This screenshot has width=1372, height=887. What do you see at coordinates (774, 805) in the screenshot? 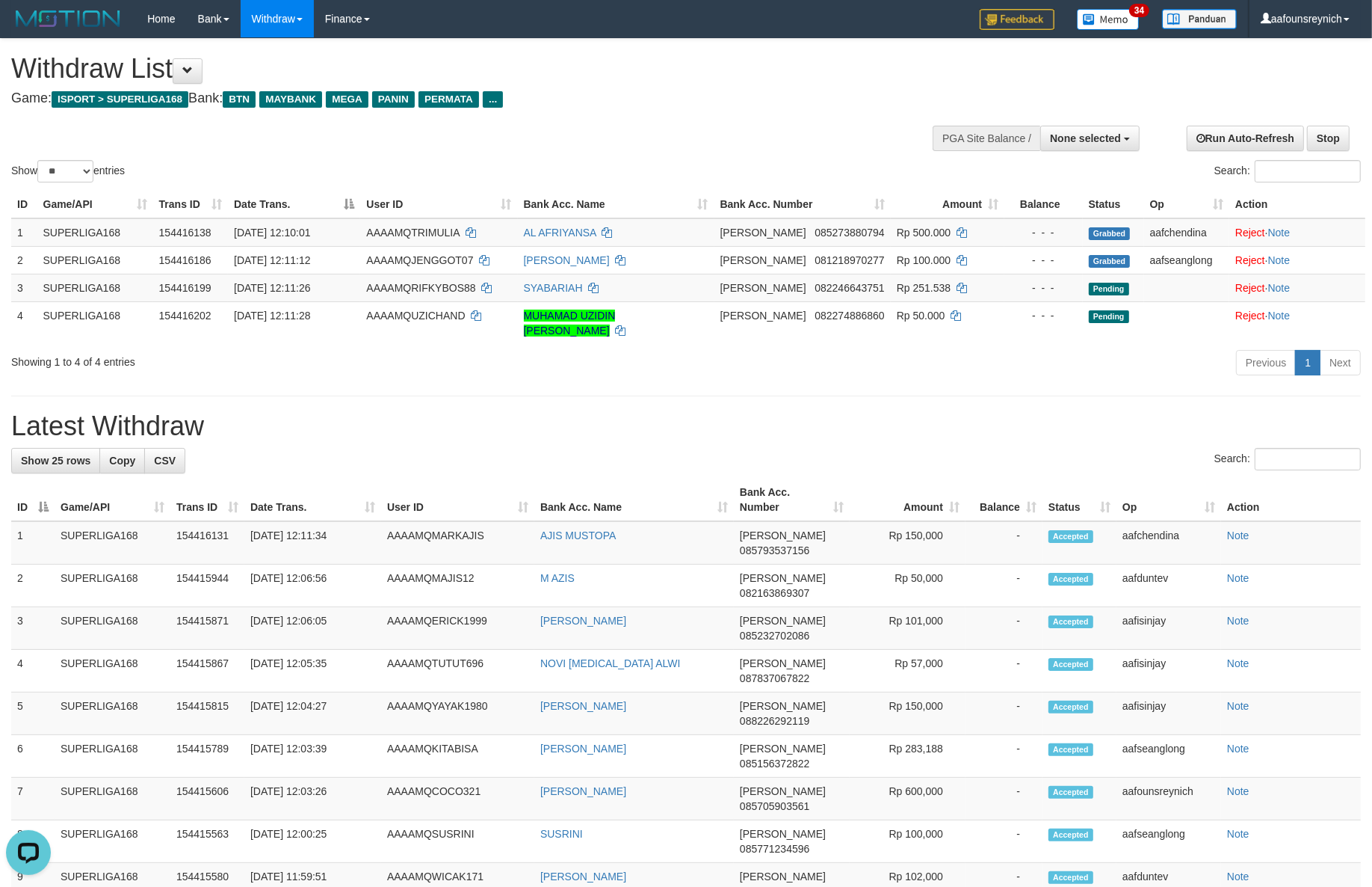
I see `span: Copy 085705903561 to clipboard` at bounding box center [774, 805].